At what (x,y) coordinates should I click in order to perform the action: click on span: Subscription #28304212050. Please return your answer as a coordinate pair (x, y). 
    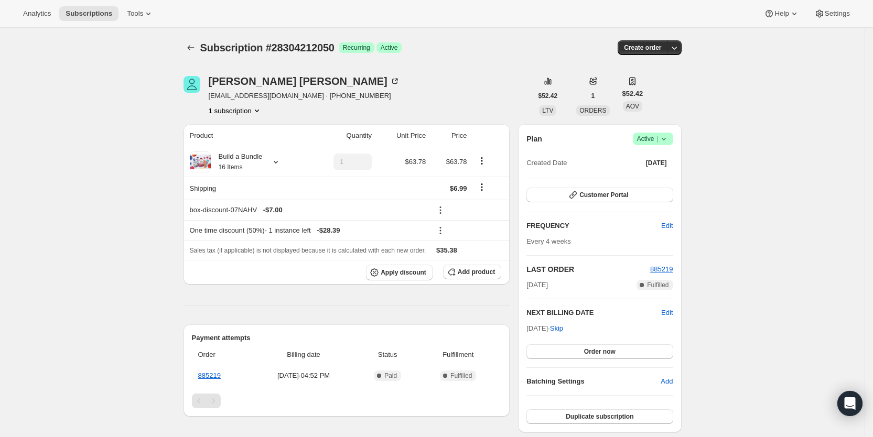
    Looking at the image, I should click on (267, 48).